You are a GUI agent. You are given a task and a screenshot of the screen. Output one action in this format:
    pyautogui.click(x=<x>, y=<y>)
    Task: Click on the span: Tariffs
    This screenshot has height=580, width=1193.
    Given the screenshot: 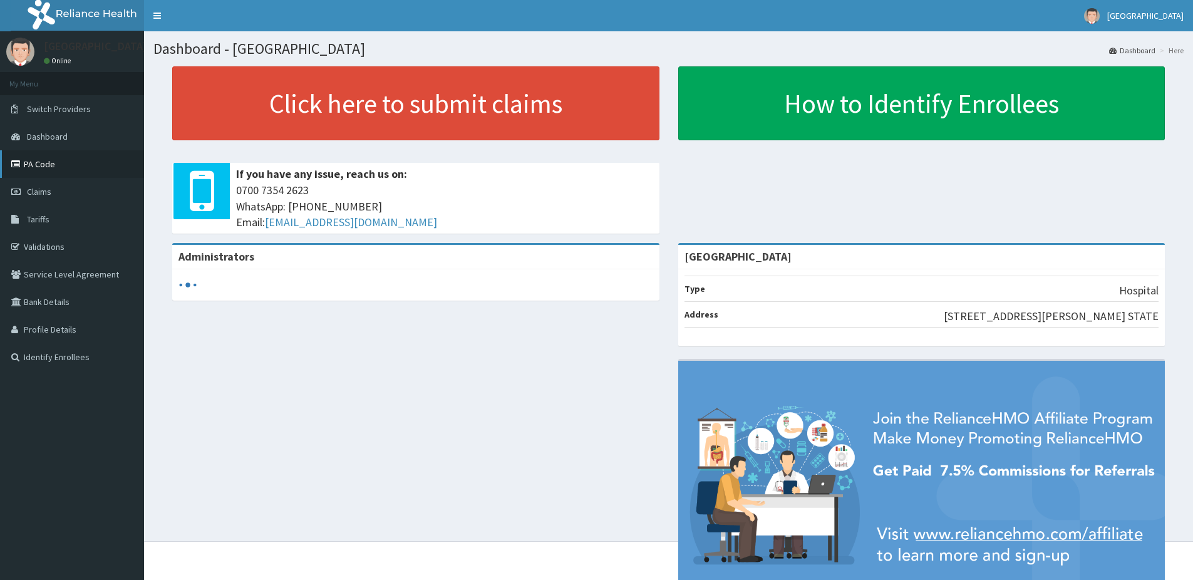 What is the action you would take?
    pyautogui.click(x=38, y=219)
    